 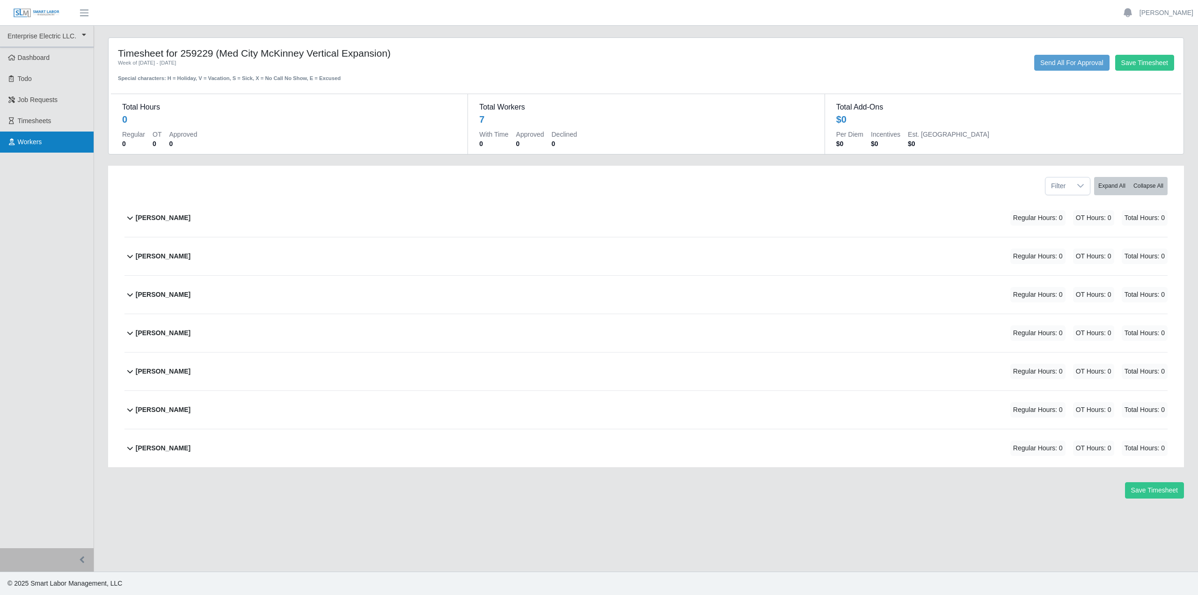 What do you see at coordinates (850, 134) in the screenshot?
I see `dt: Per Diem` at bounding box center [850, 134].